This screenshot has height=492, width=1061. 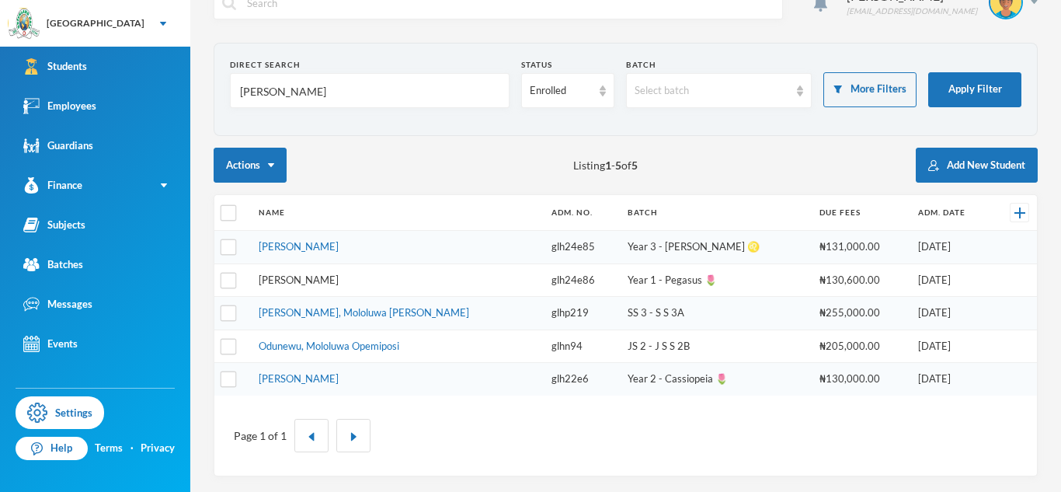 I want to click on td: SS 3 - S S 3A, so click(x=715, y=313).